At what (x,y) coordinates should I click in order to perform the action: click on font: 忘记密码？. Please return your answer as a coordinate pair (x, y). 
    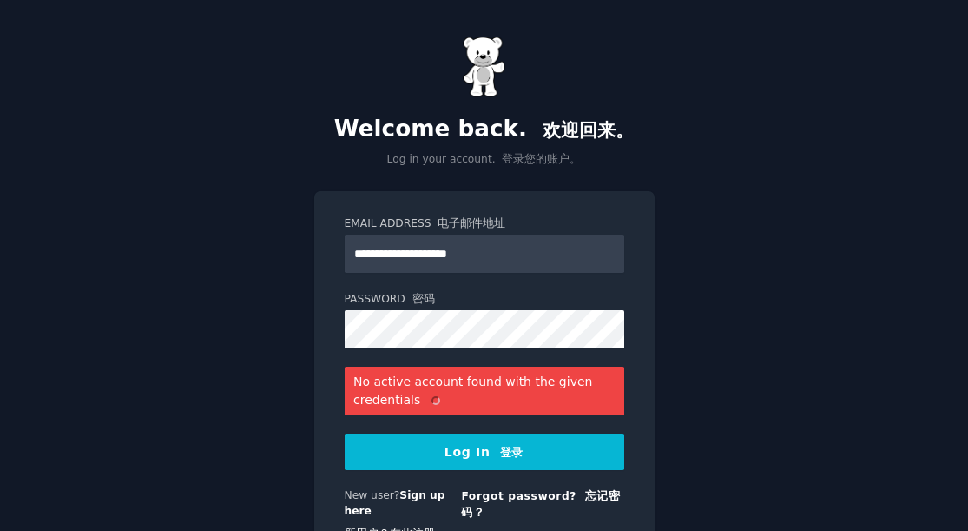
    Looking at the image, I should click on (540, 504).